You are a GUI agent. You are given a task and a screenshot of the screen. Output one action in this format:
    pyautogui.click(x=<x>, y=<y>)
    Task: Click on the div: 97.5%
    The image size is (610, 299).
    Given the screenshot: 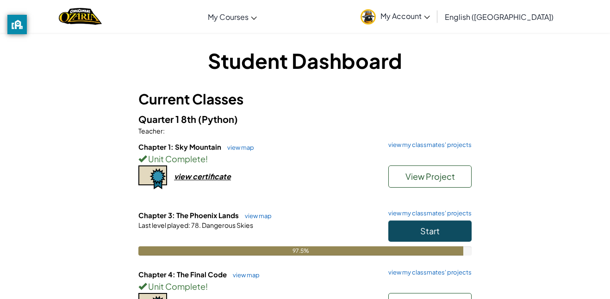 What is the action you would take?
    pyautogui.click(x=301, y=251)
    